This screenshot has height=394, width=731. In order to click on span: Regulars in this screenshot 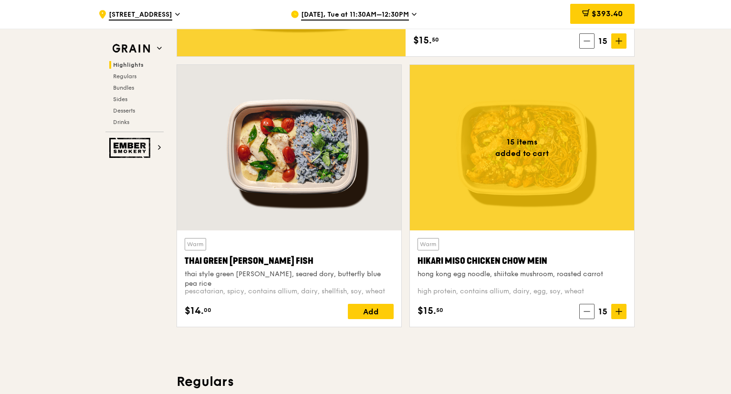, I will do `click(125, 76)`.